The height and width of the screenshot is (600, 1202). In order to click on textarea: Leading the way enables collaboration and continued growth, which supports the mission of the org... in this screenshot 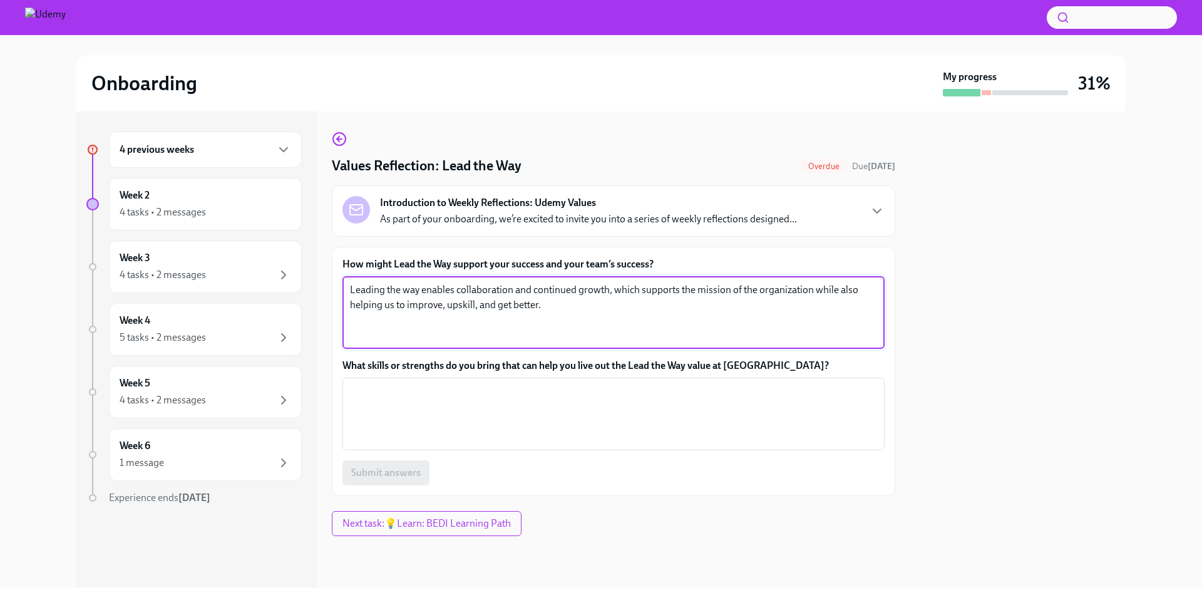, I will do `click(613, 312)`.